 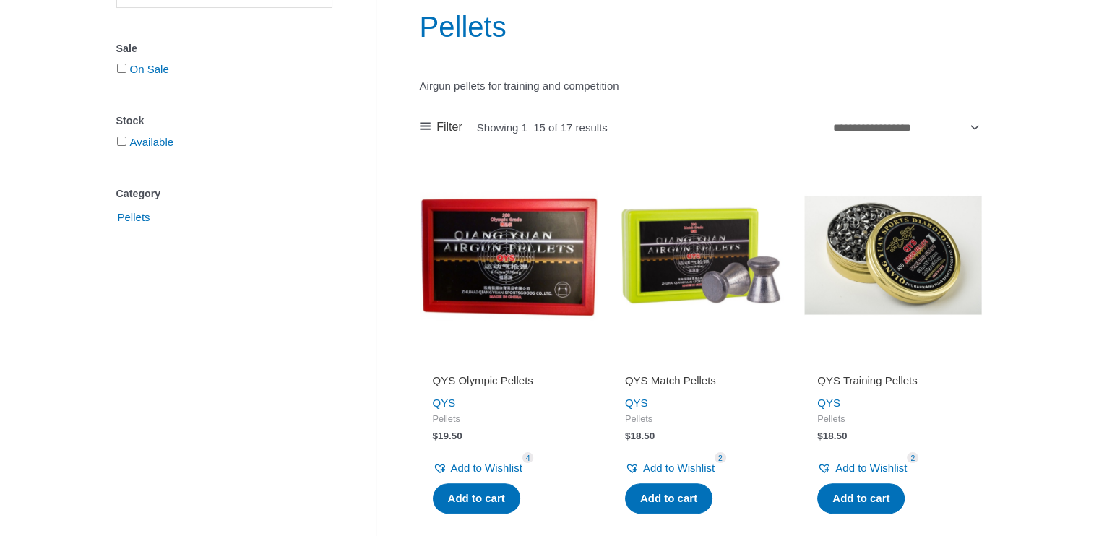 What do you see at coordinates (509, 255) in the screenshot?
I see `img: QYS Olympic Pellets` at bounding box center [509, 255].